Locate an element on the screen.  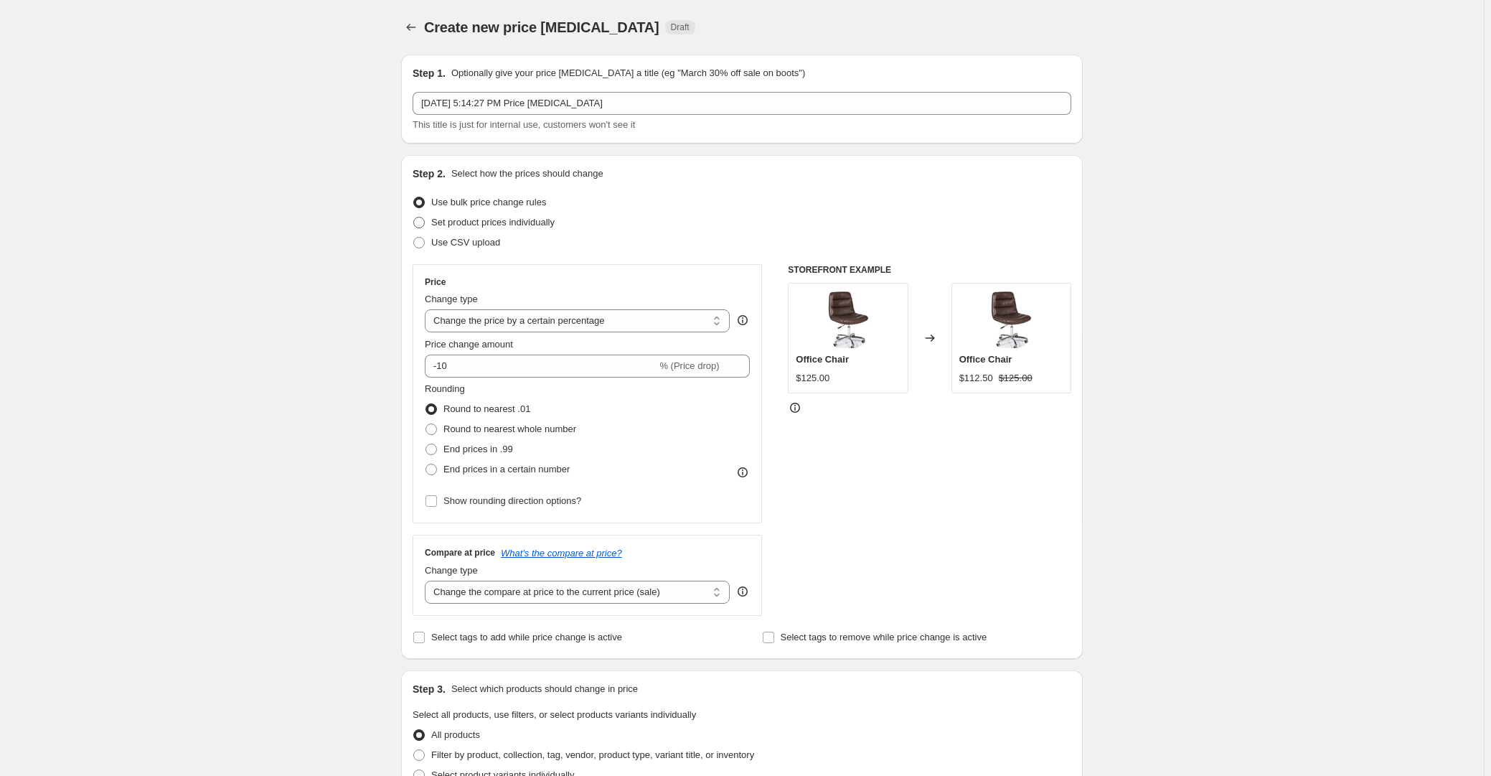
h6: STOREFRONT EXAMPLE is located at coordinates (929, 270).